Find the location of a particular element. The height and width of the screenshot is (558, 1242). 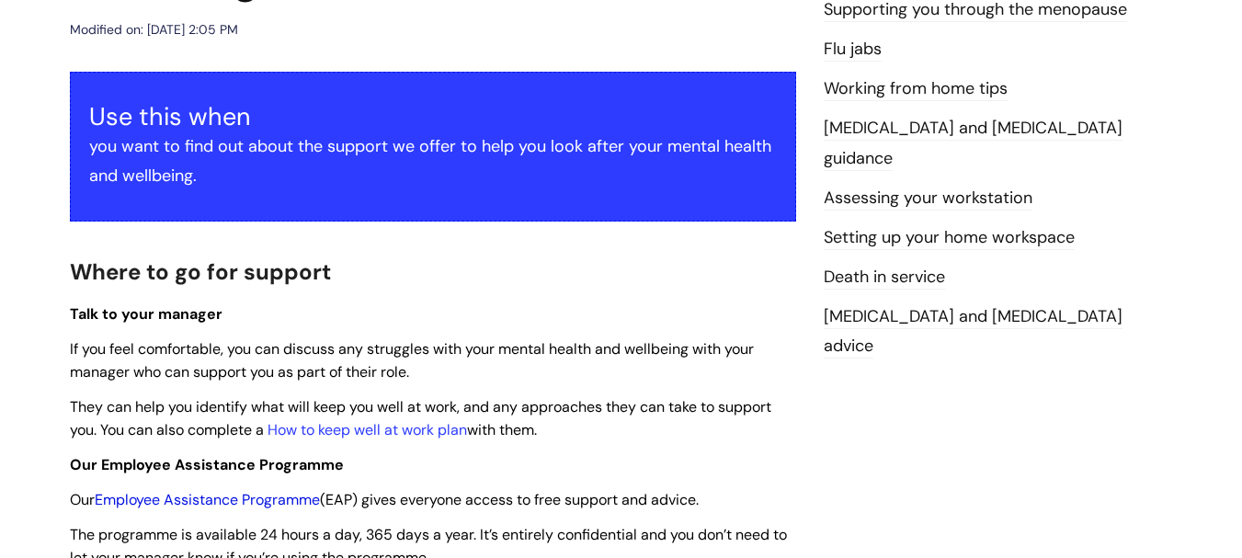

a: Employee Assistance Programme is located at coordinates (207, 499).